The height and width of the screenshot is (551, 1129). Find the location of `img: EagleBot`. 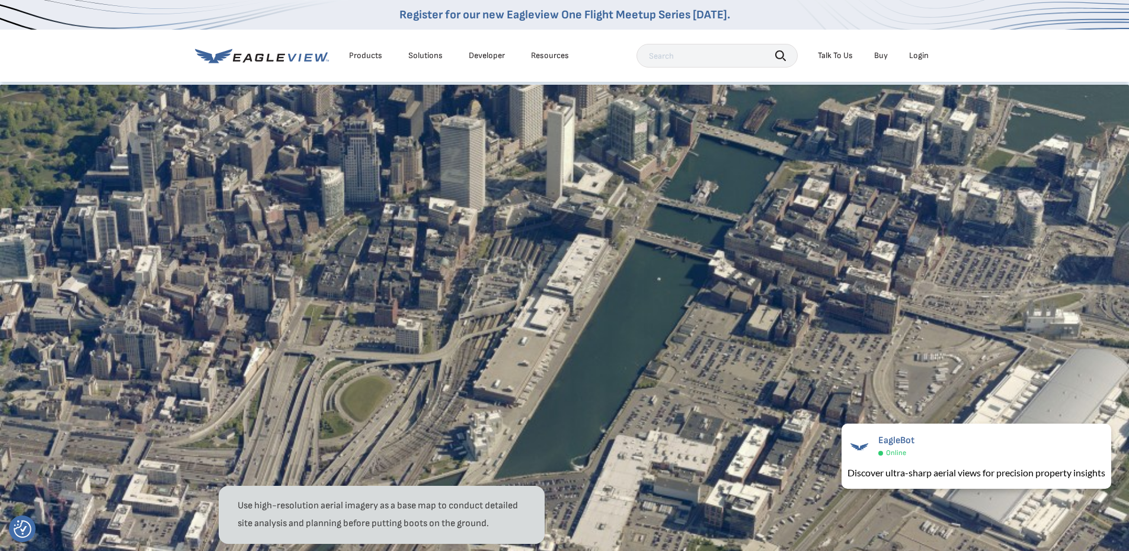

img: EagleBot is located at coordinates (860, 447).